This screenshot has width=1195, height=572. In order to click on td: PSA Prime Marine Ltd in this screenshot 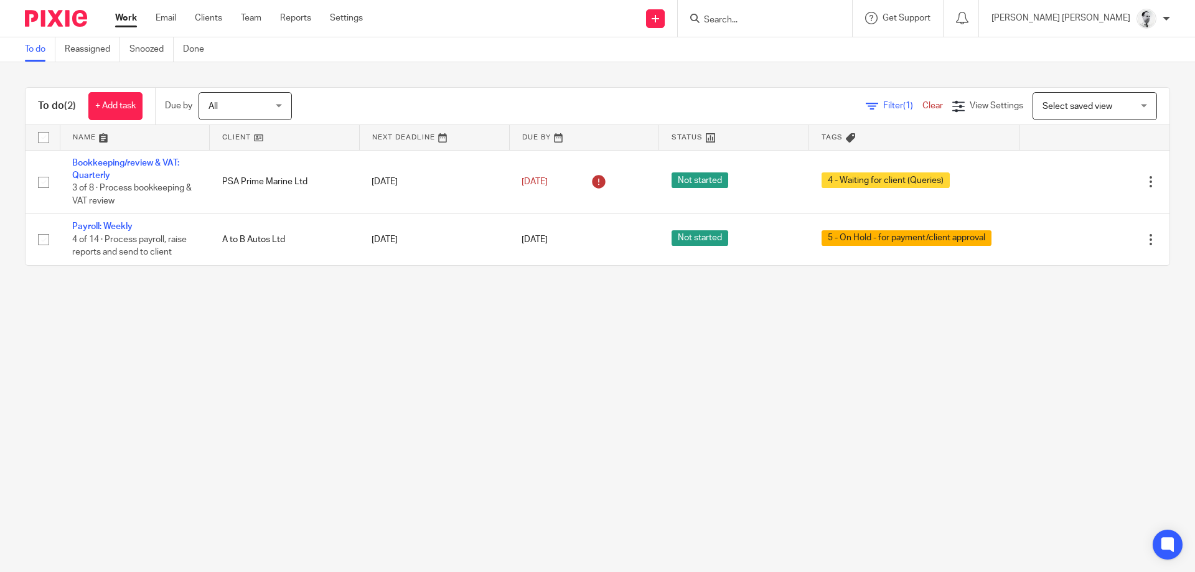, I will do `click(284, 182)`.